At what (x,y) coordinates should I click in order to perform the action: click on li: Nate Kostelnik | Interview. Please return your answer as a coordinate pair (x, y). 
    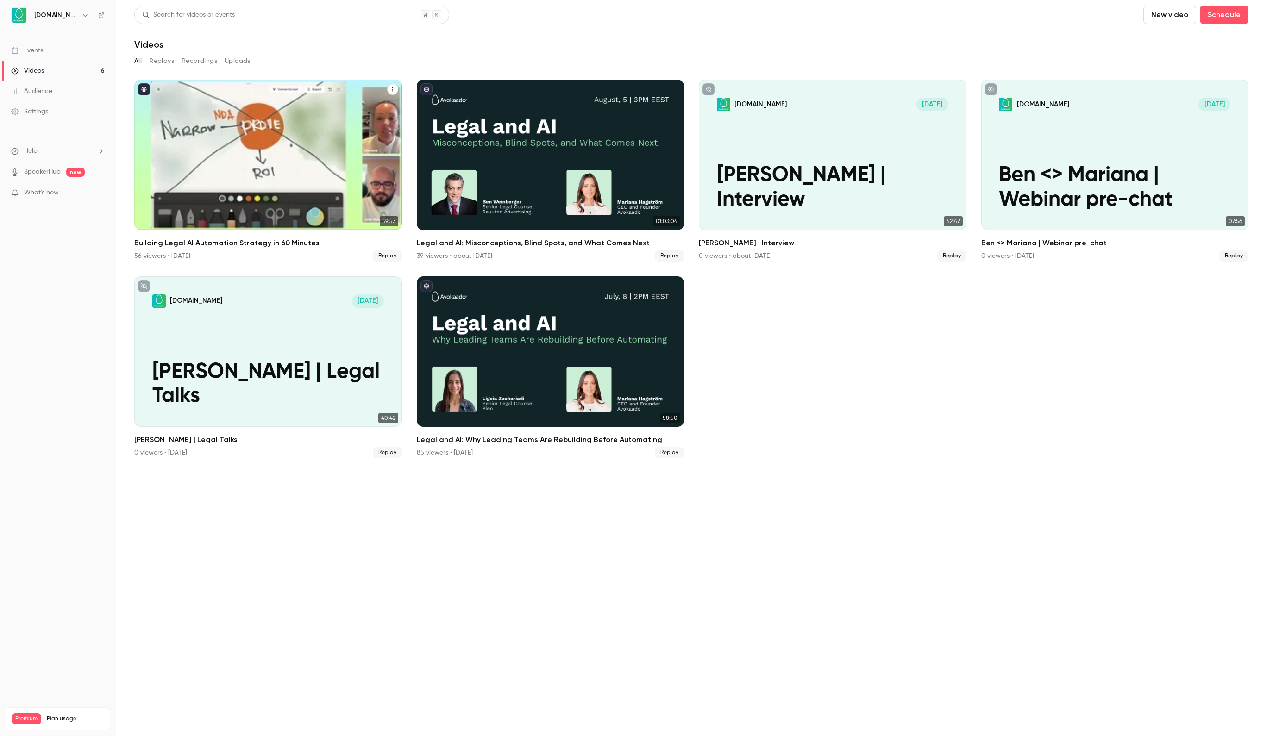
    Looking at the image, I should click on (833, 170).